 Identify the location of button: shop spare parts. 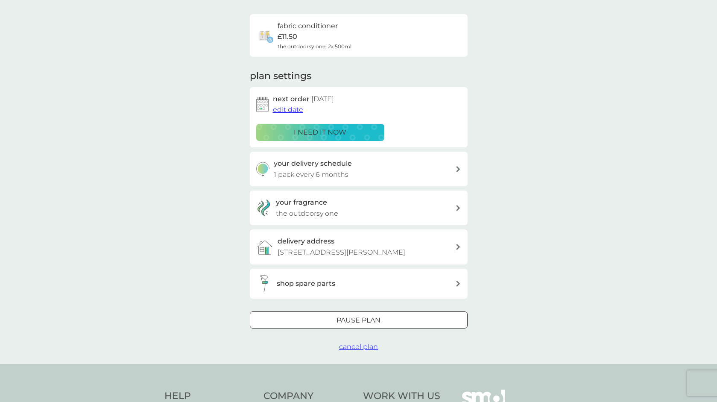
(359, 284).